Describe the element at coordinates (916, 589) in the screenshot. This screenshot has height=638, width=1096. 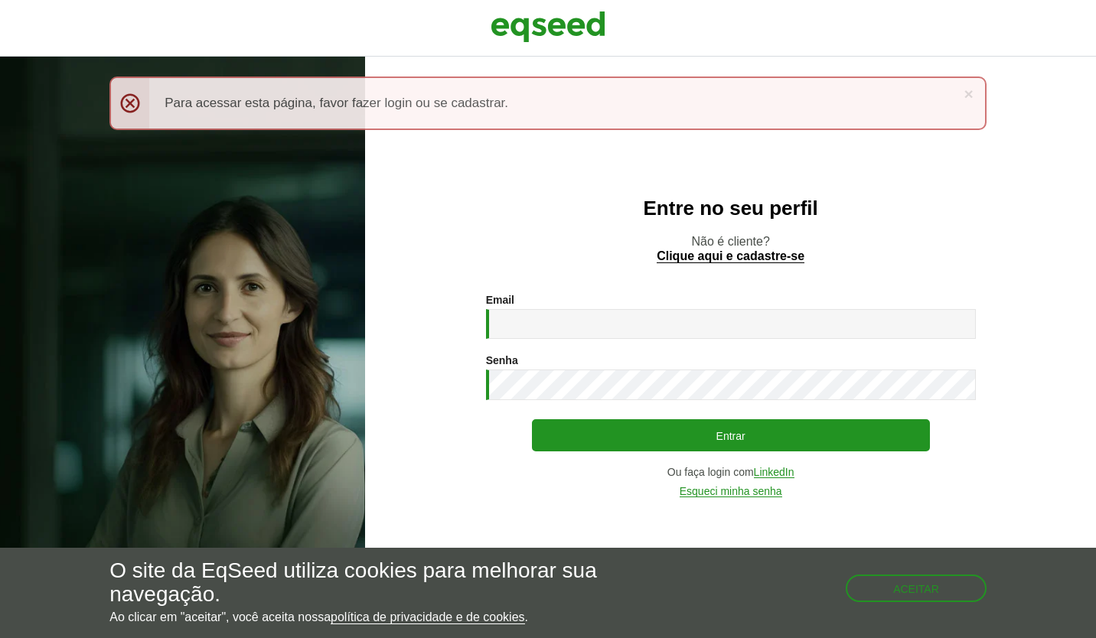
I see `button: Aceitar` at that location.